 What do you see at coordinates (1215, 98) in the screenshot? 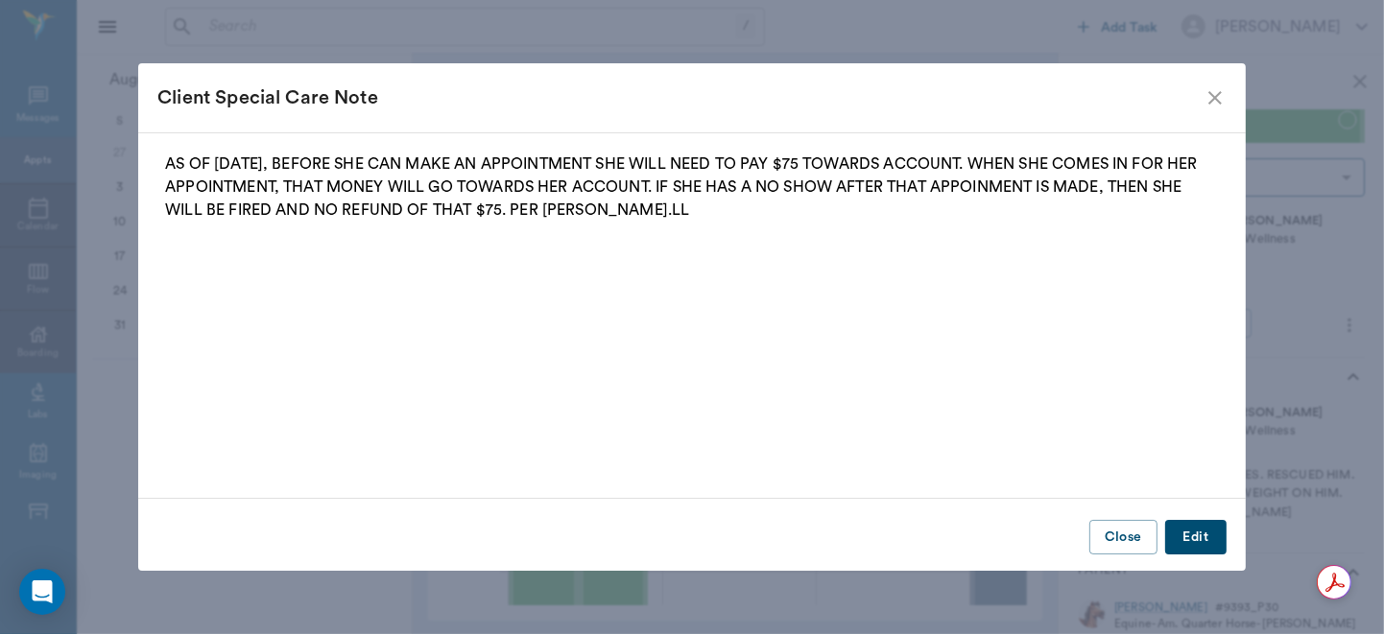
I see `button: close` at bounding box center [1215, 98].